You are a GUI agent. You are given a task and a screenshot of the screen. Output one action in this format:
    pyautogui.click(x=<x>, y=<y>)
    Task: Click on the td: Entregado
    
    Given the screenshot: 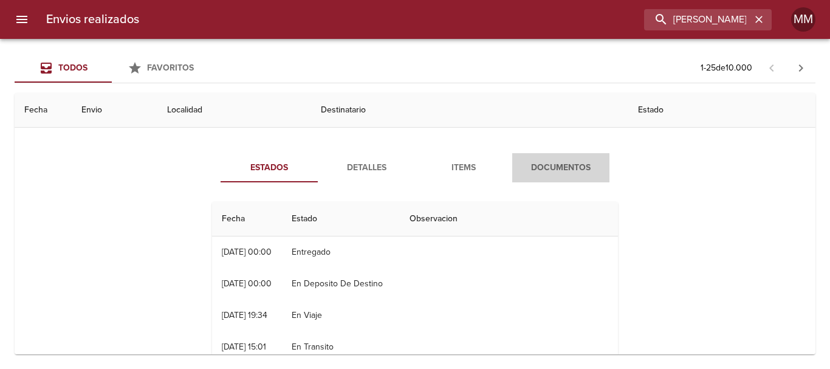 What is the action you would take?
    pyautogui.click(x=341, y=252)
    